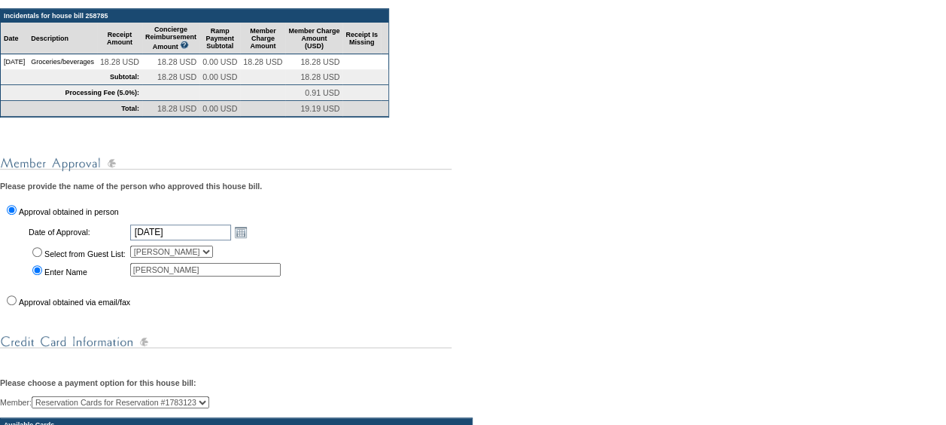 The width and height of the screenshot is (946, 425). I want to click on td: Date of Approval:, so click(77, 232).